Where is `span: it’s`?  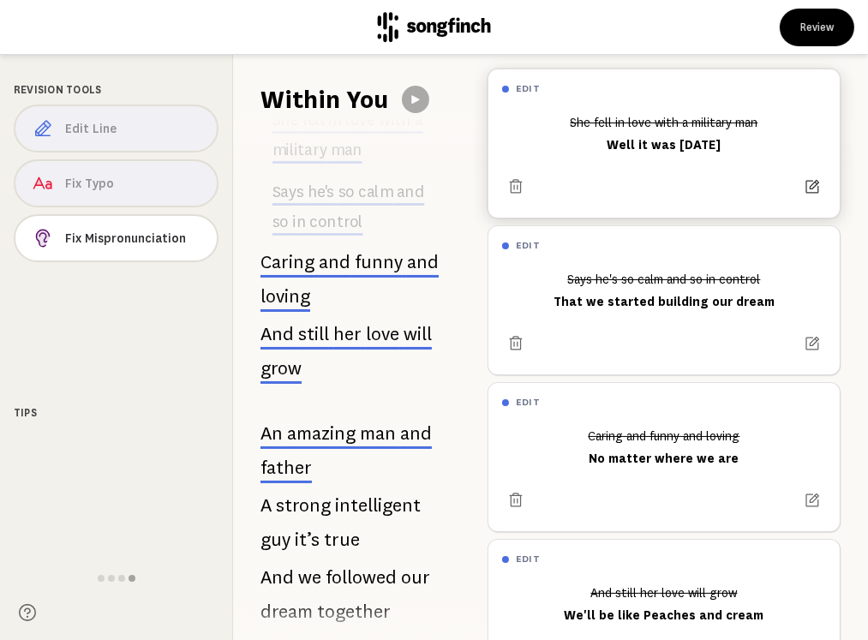 span: it’s is located at coordinates (307, 540).